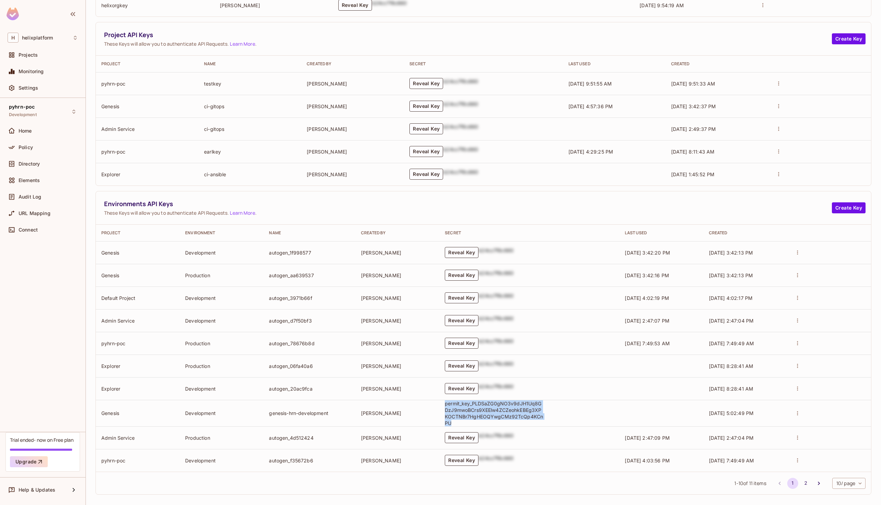 The width and height of the screenshot is (881, 505). What do you see at coordinates (468, 35) in the screenshot?
I see `span: Project API Keys` at bounding box center [468, 35].